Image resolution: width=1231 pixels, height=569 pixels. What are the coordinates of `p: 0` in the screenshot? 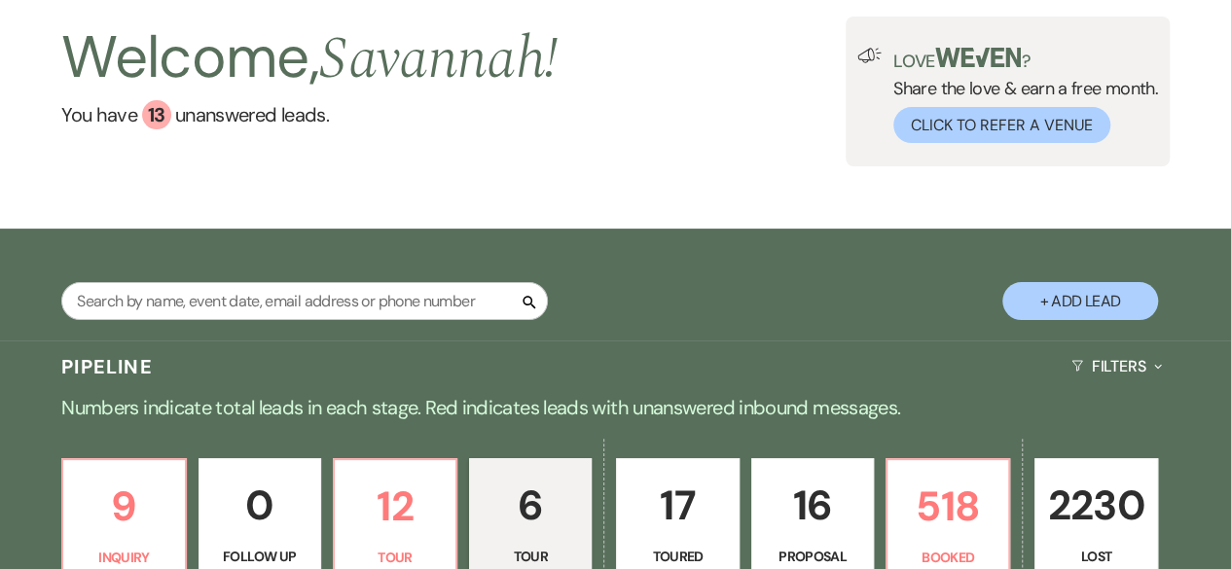 It's located at (260, 505).